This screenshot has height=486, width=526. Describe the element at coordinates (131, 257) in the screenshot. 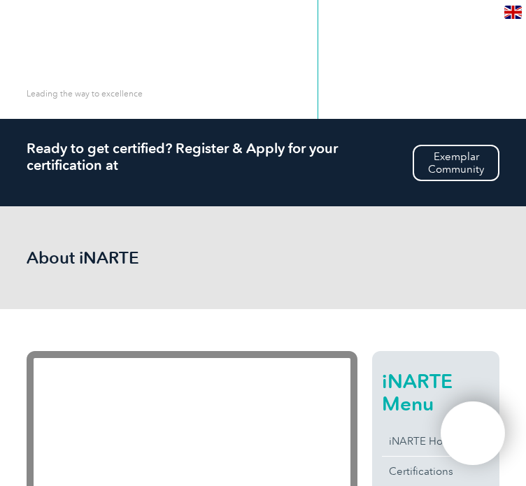

I see `h2: About iNARTE` at that location.